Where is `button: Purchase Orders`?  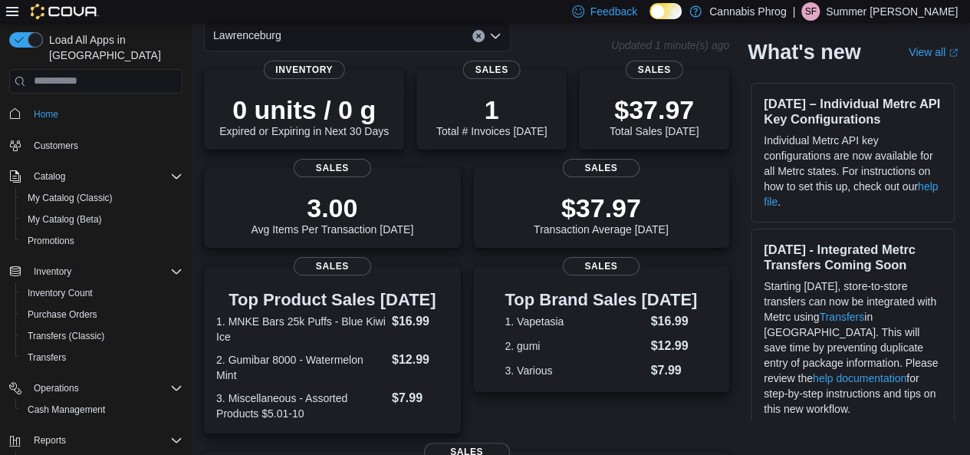
button: Purchase Orders is located at coordinates (102, 314).